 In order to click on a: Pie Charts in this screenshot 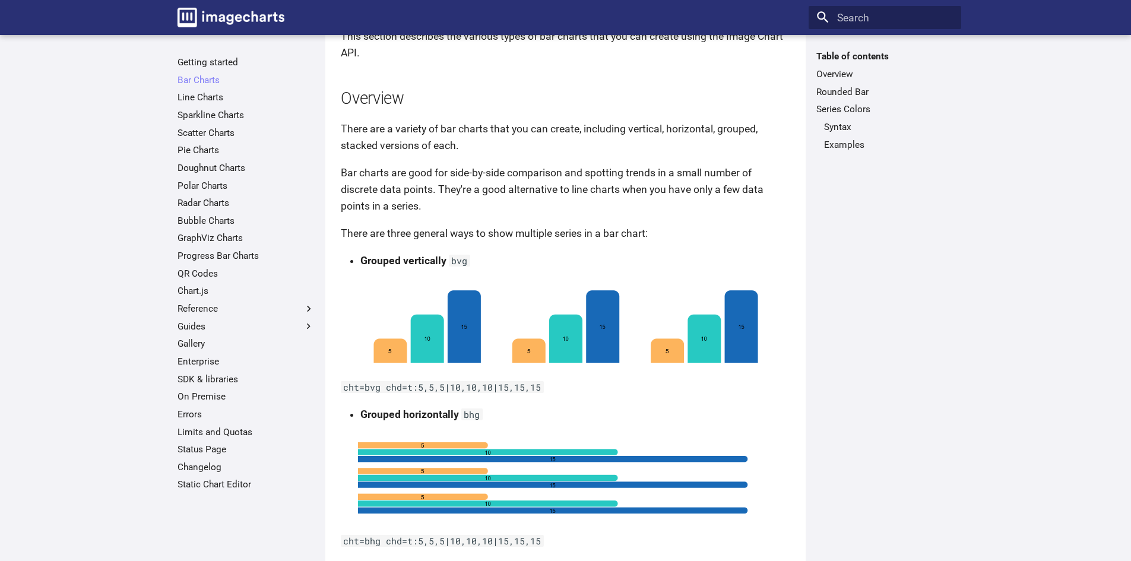, I will do `click(246, 150)`.